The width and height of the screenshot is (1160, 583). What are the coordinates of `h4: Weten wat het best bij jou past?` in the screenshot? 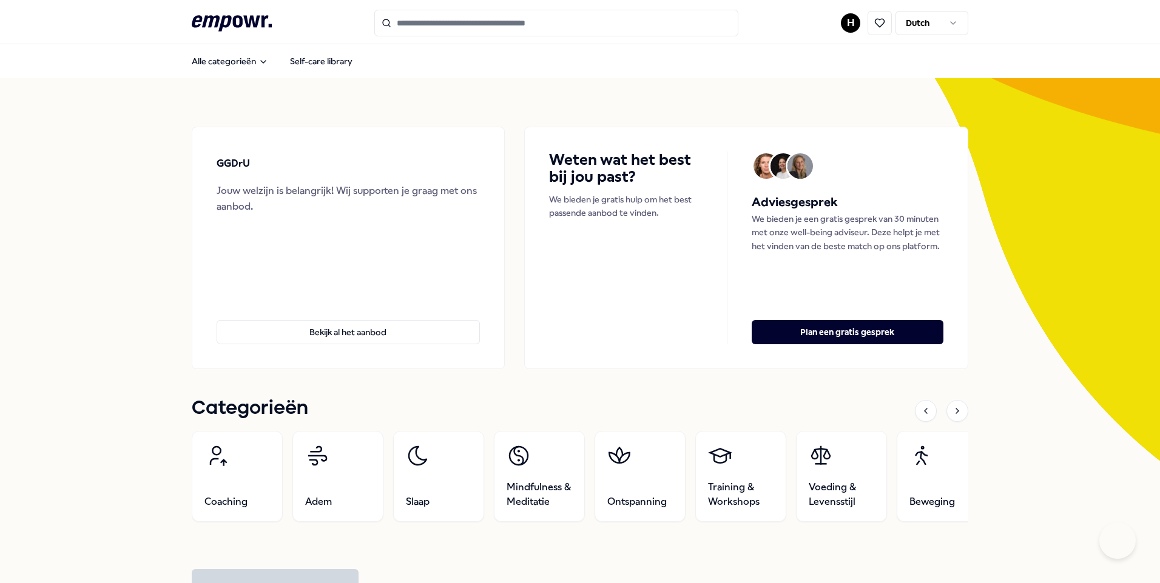 It's located at (625, 169).